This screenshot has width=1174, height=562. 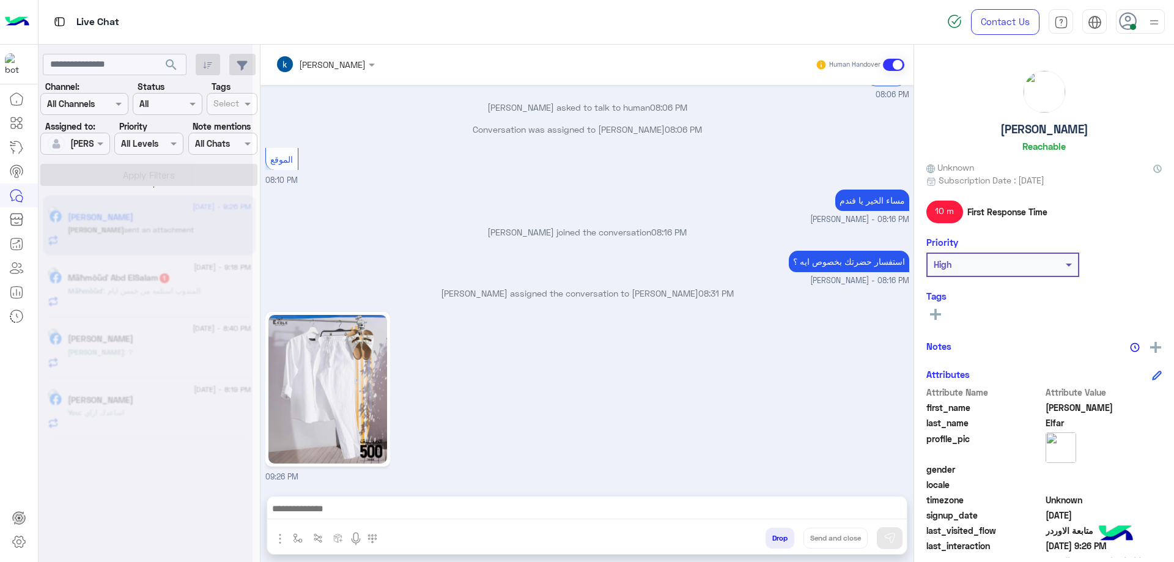 I want to click on span: gender, so click(x=985, y=469).